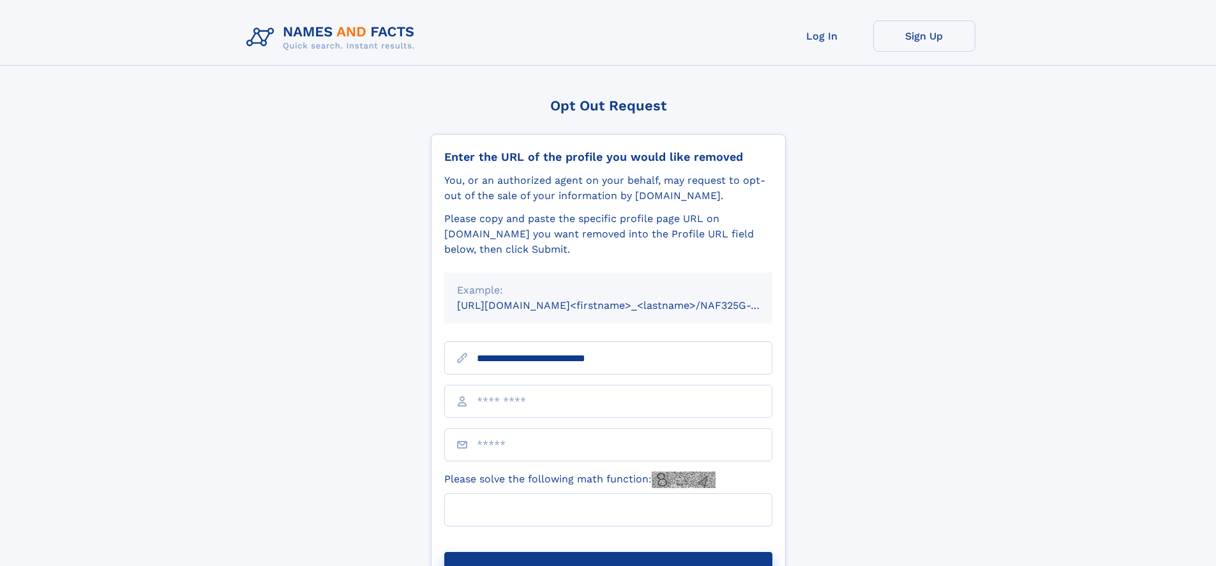 The height and width of the screenshot is (566, 1216). I want to click on div: Opt Out Request, so click(609, 105).